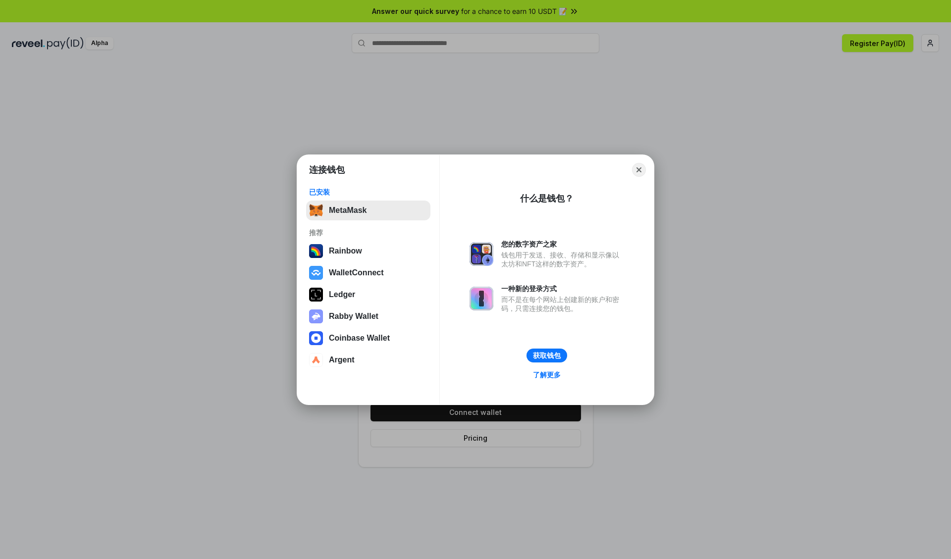  Describe the element at coordinates (316, 251) in the screenshot. I see `img: svg+xml,%3Csvg%20width%3D%22120%22%20height%3D%22120%22%20viewBox%3D%220%200%20120%20120%22%20fil...` at that location.